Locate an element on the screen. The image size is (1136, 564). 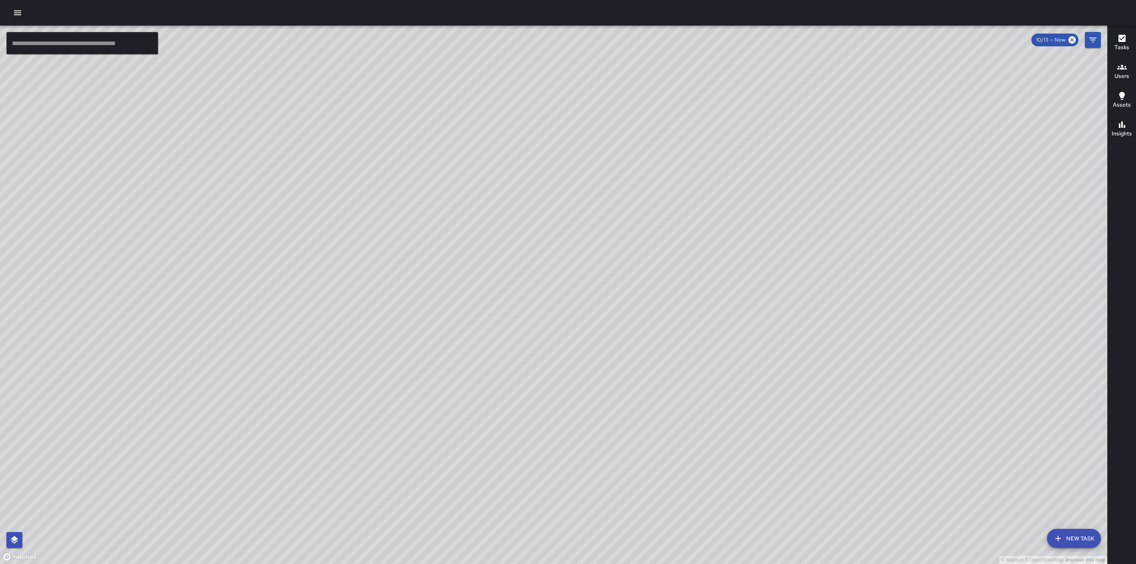
h6: Tasks is located at coordinates (1122, 48).